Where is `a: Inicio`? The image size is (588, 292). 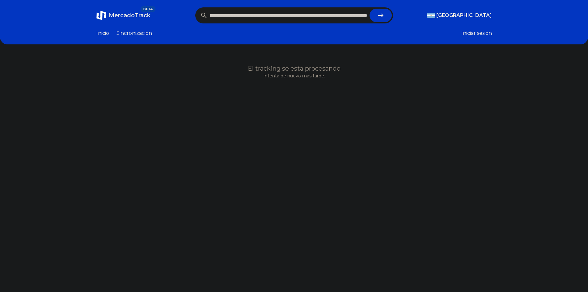 a: Inicio is located at coordinates (102, 33).